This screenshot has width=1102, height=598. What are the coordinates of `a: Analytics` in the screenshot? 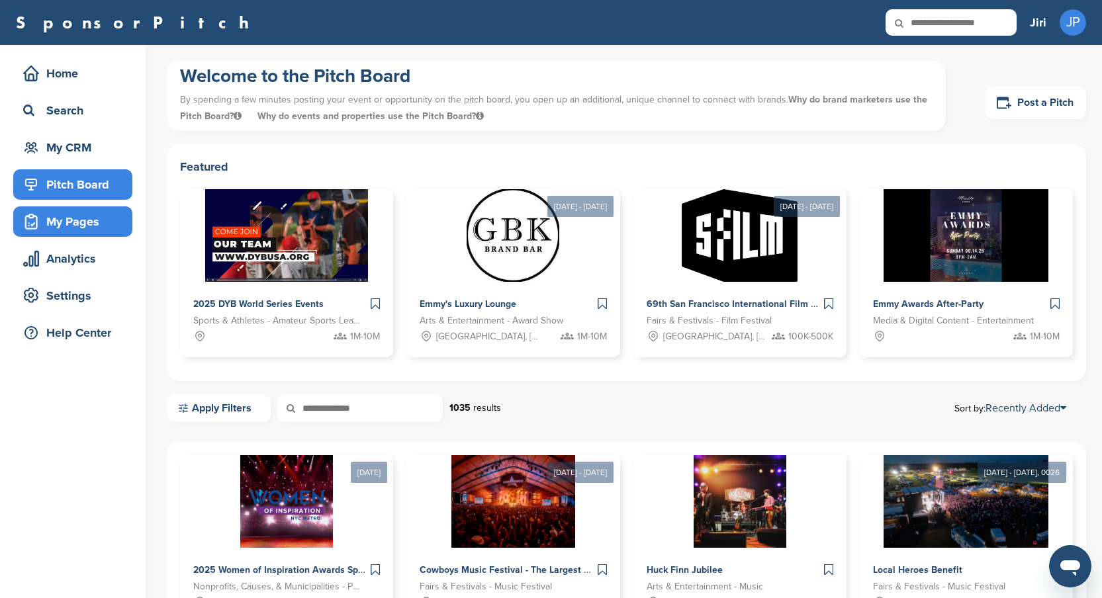 It's located at (73, 259).